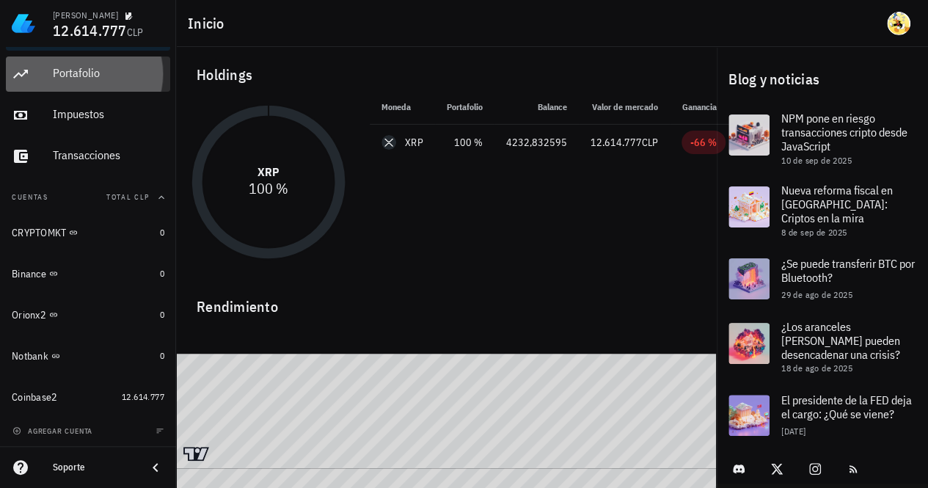 This screenshot has height=488, width=928. Describe the element at coordinates (464, 142) in the screenshot. I see `div: 100 %` at that location.